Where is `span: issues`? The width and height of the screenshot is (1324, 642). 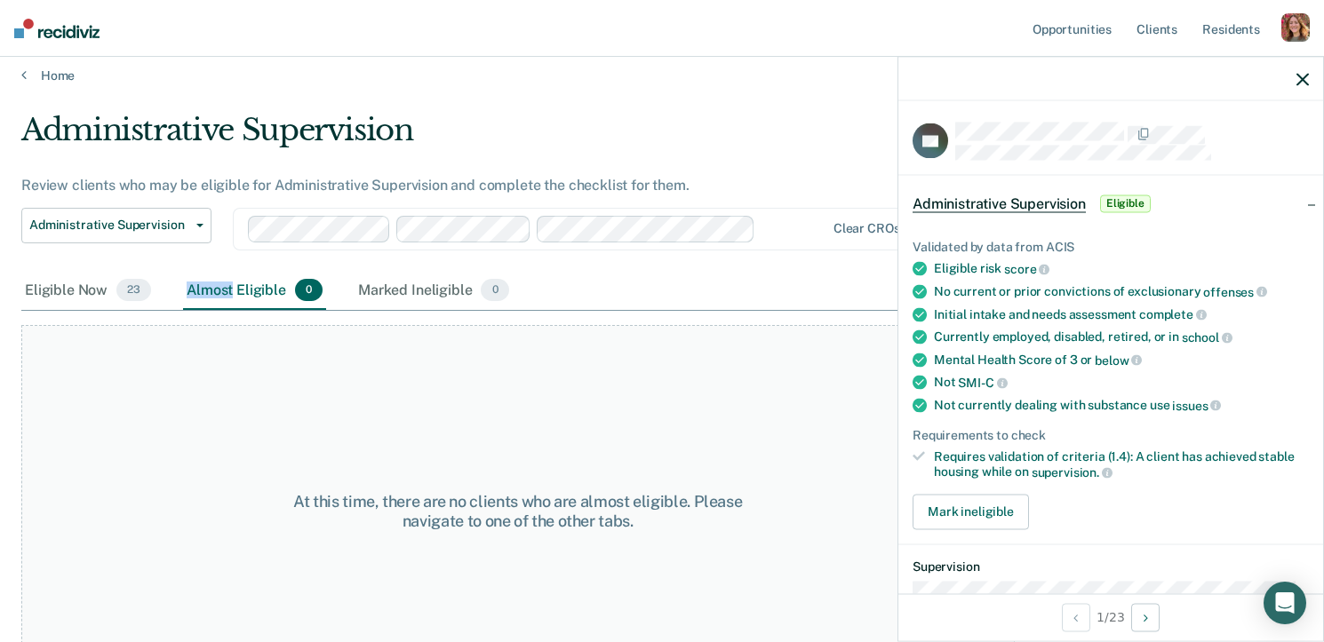
span: issues is located at coordinates (1196, 405).